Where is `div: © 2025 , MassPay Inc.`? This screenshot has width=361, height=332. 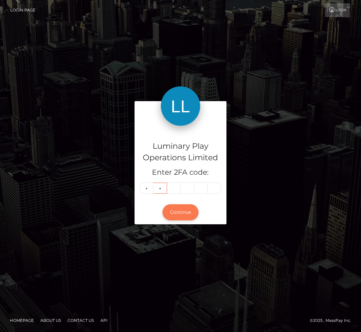
div: © 2025 , MassPay Inc. is located at coordinates (333, 321).